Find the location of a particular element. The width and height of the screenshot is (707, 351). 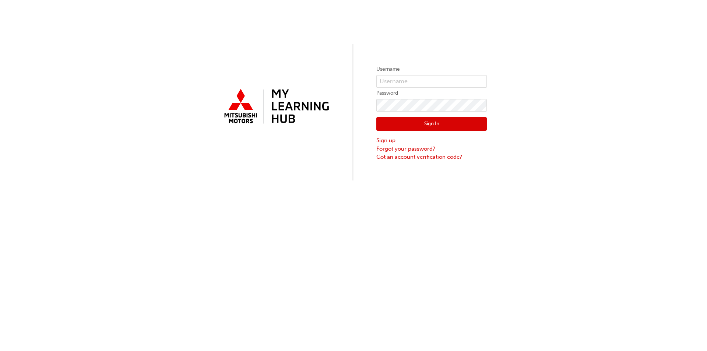

button: Sign In is located at coordinates (432, 124).